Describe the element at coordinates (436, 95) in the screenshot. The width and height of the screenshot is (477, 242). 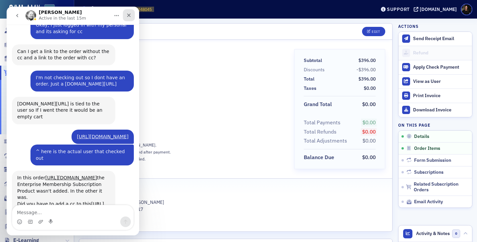
I see `a: Print Invoice` at that location.